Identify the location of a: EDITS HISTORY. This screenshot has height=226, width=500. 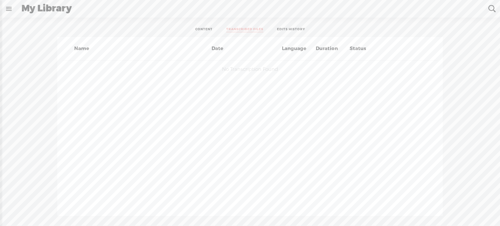
(291, 30).